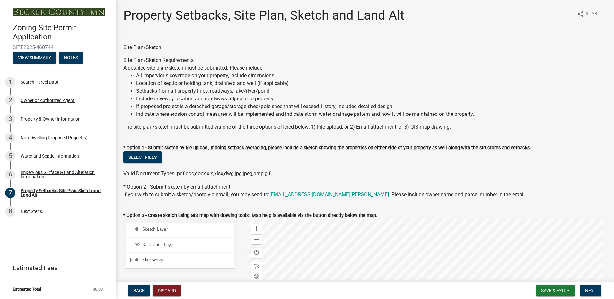 This screenshot has width=614, height=299. I want to click on a: Estimated Fees, so click(55, 268).